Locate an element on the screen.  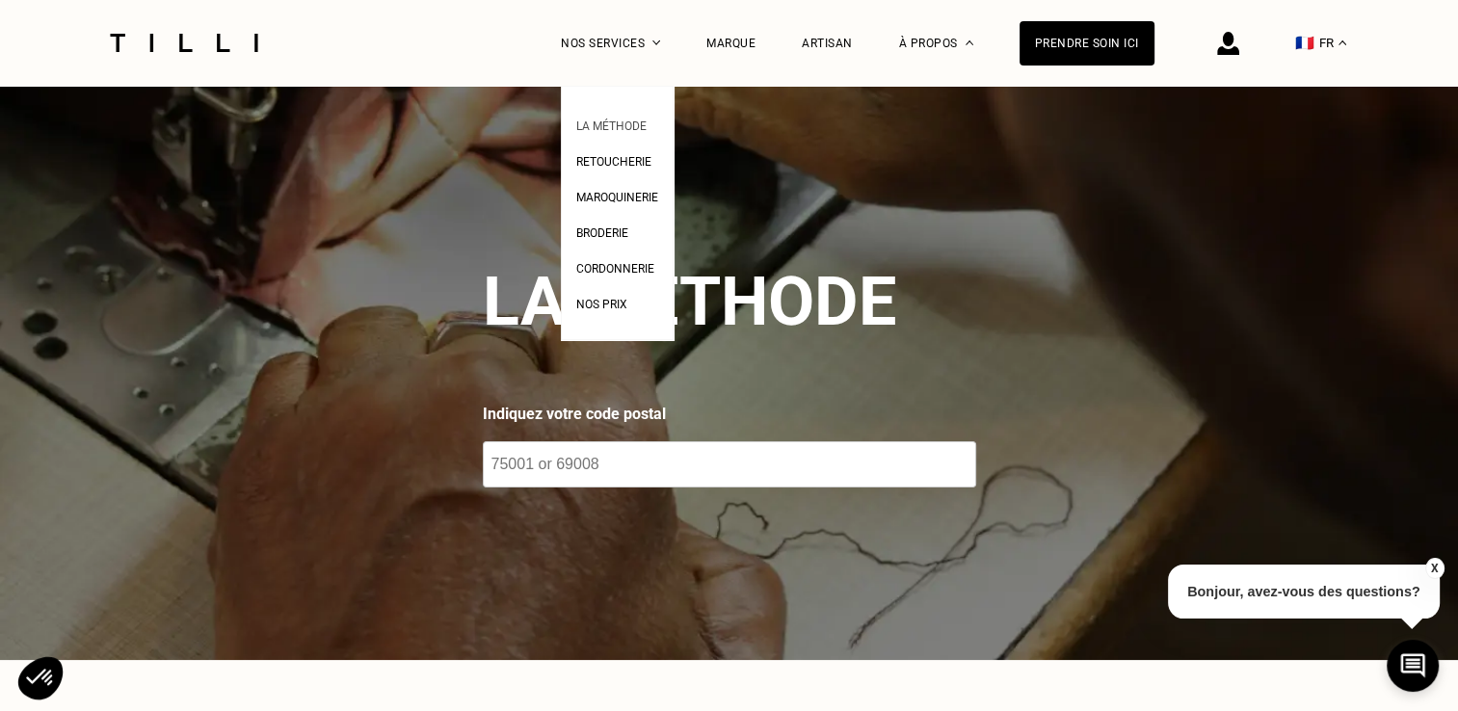
img: menu déroulant is located at coordinates (1342, 42).